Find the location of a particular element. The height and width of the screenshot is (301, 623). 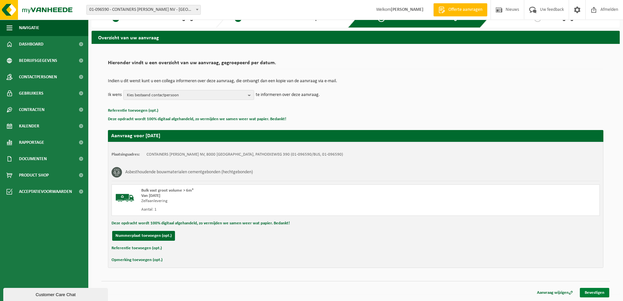

span: Gebruikers is located at coordinates (31, 93).